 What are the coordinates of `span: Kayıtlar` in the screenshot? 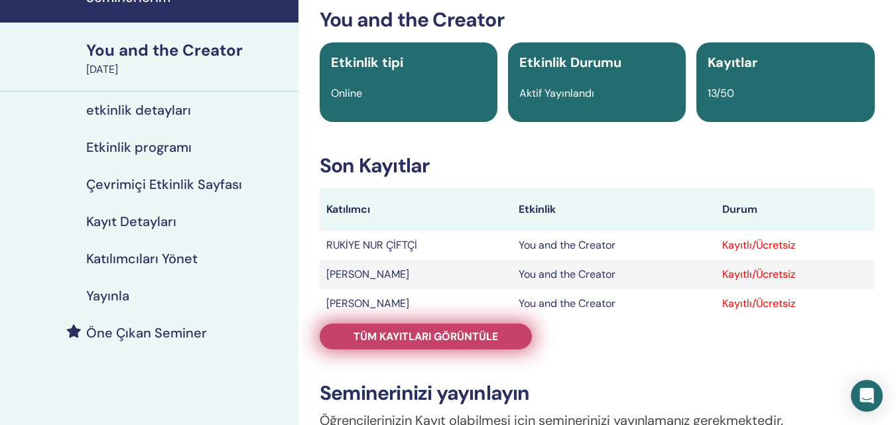 It's located at (732, 62).